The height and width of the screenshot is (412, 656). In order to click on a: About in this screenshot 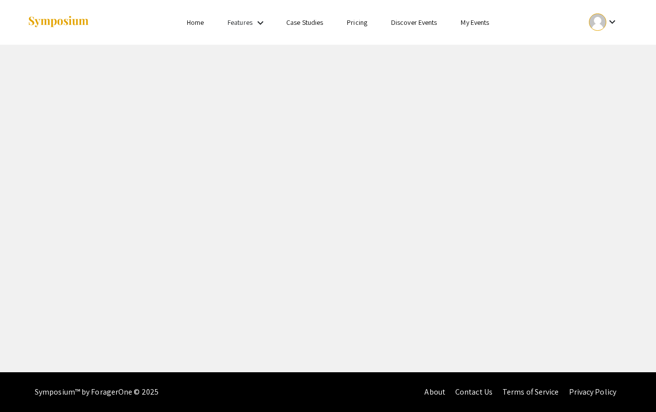, I will do `click(435, 391)`.